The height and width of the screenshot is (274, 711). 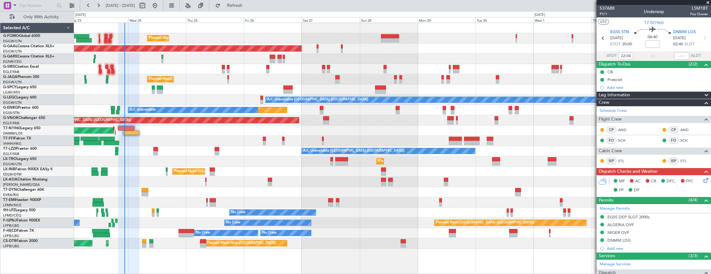 I want to click on span: Permits, so click(x=606, y=201).